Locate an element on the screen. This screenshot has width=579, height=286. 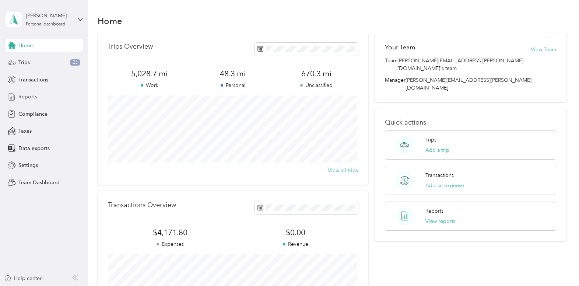
button: View all trips is located at coordinates (343, 170).